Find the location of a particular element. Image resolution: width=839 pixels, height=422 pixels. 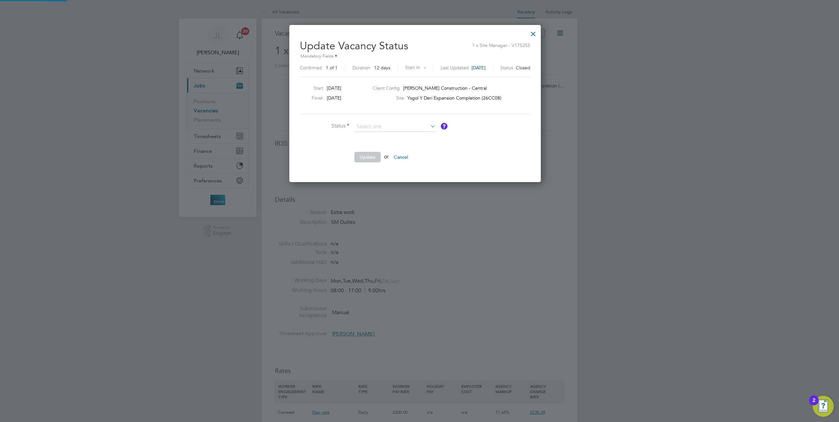

button: Update is located at coordinates (367, 157).